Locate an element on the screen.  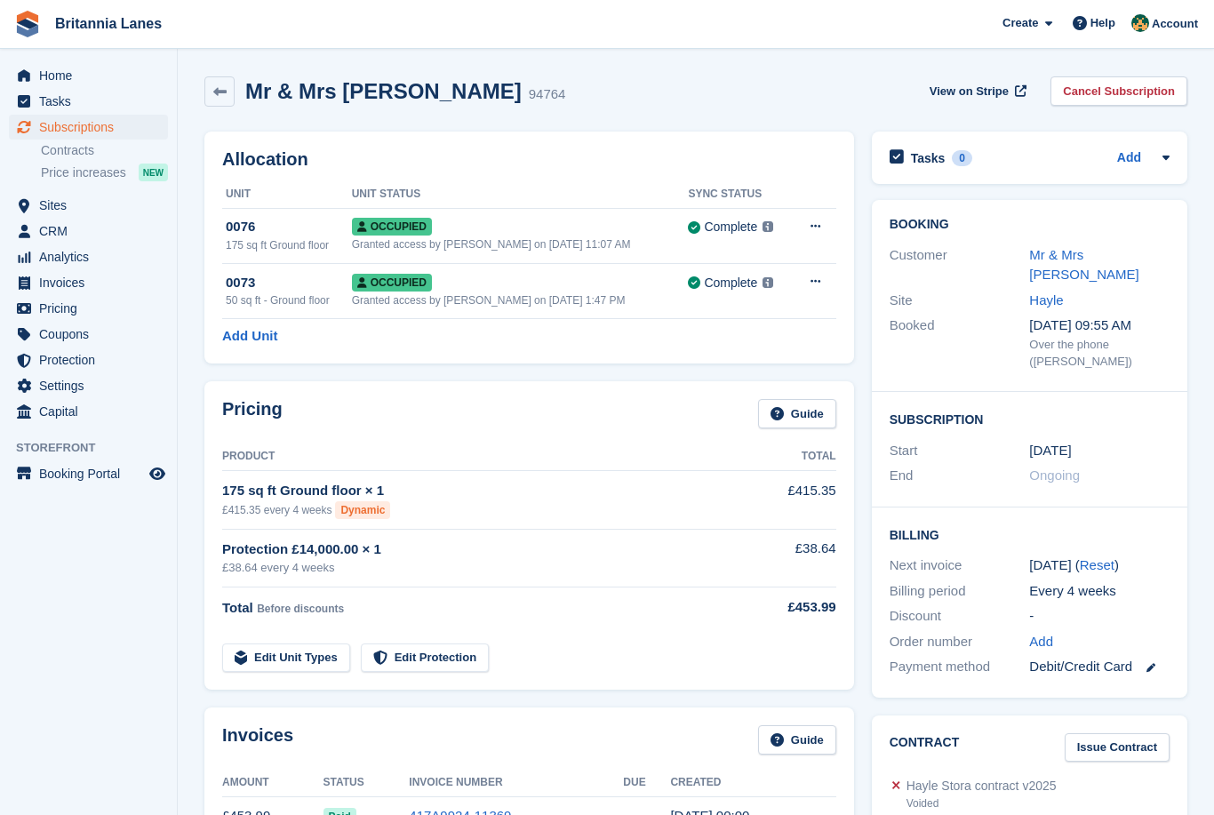
div: 175 sq ft Ground floor is located at coordinates (289, 245).